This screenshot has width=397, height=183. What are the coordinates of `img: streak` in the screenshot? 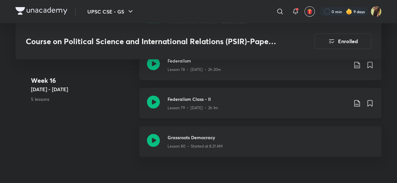 It's located at (349, 12).